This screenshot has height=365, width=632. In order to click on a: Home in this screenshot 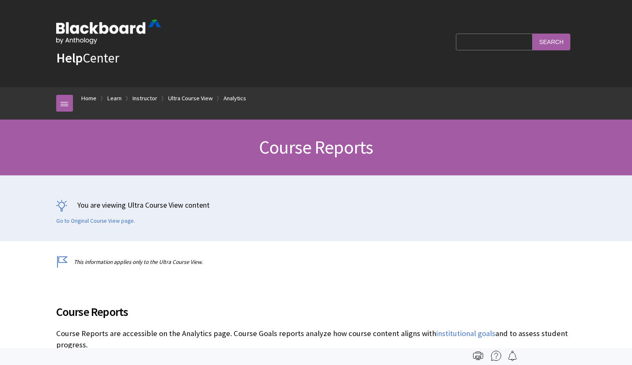, I will do `click(89, 98)`.